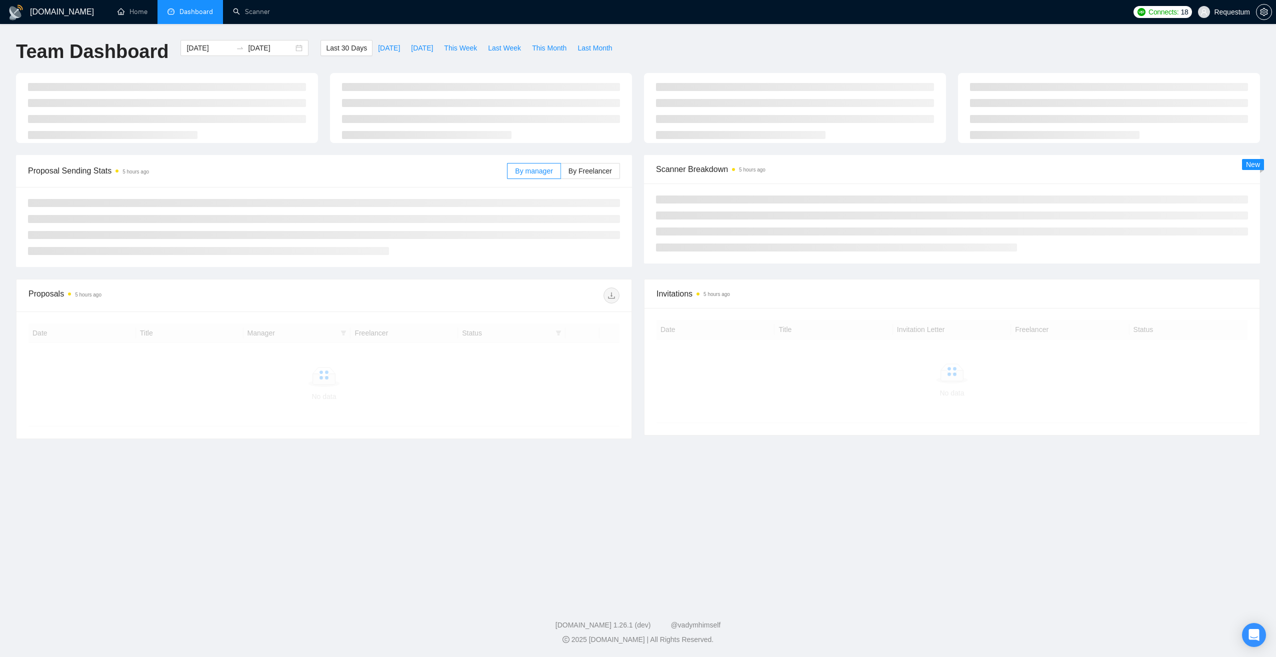  What do you see at coordinates (549, 48) in the screenshot?
I see `span: This Month` at bounding box center [549, 48].